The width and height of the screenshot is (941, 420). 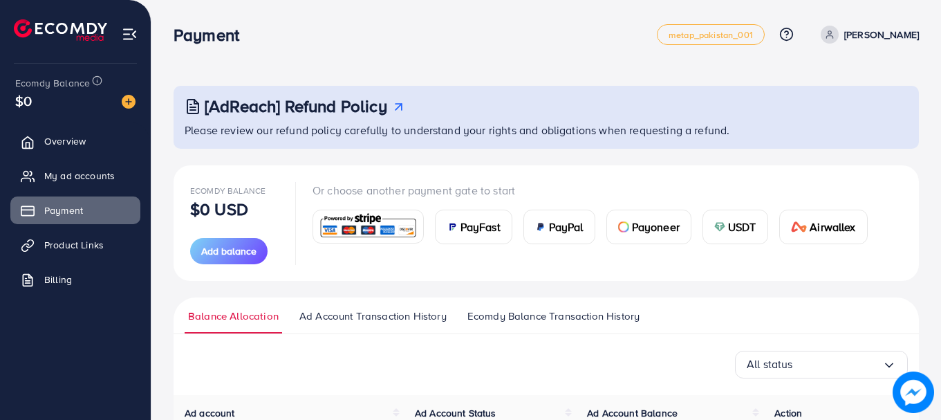 What do you see at coordinates (75, 176) in the screenshot?
I see `a: My ad accounts` at bounding box center [75, 176].